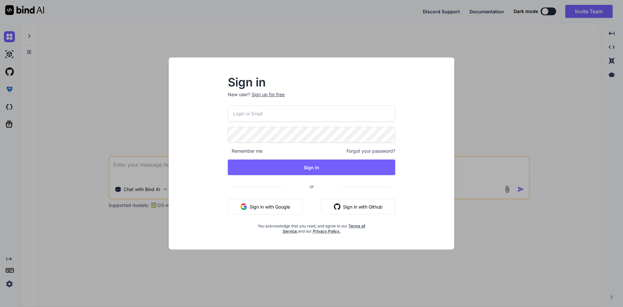  What do you see at coordinates (311, 82) in the screenshot?
I see `h2: Sign in` at bounding box center [311, 82].